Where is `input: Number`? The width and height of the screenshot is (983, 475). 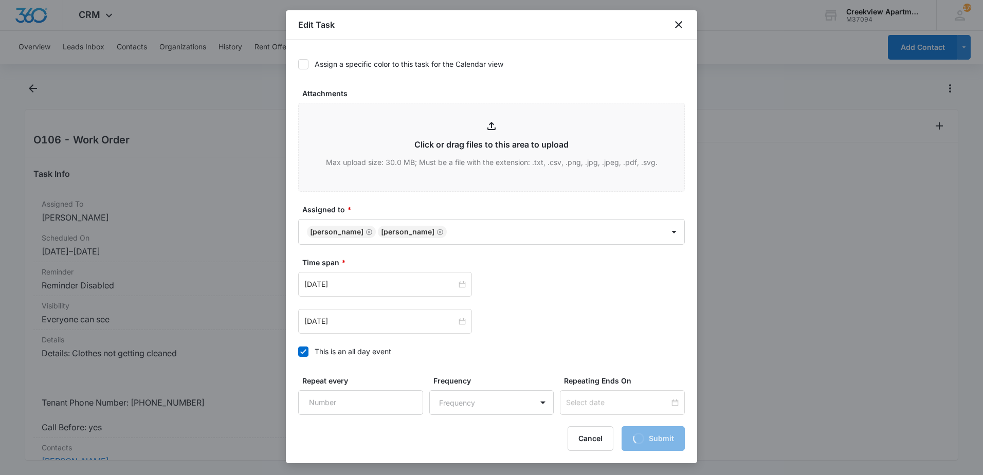
input: Number is located at coordinates (360, 403).